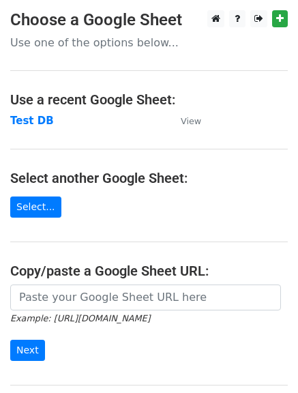 This screenshot has height=393, width=298. What do you see at coordinates (149, 178) in the screenshot?
I see `h4: Select another Google Sheet:` at bounding box center [149, 178].